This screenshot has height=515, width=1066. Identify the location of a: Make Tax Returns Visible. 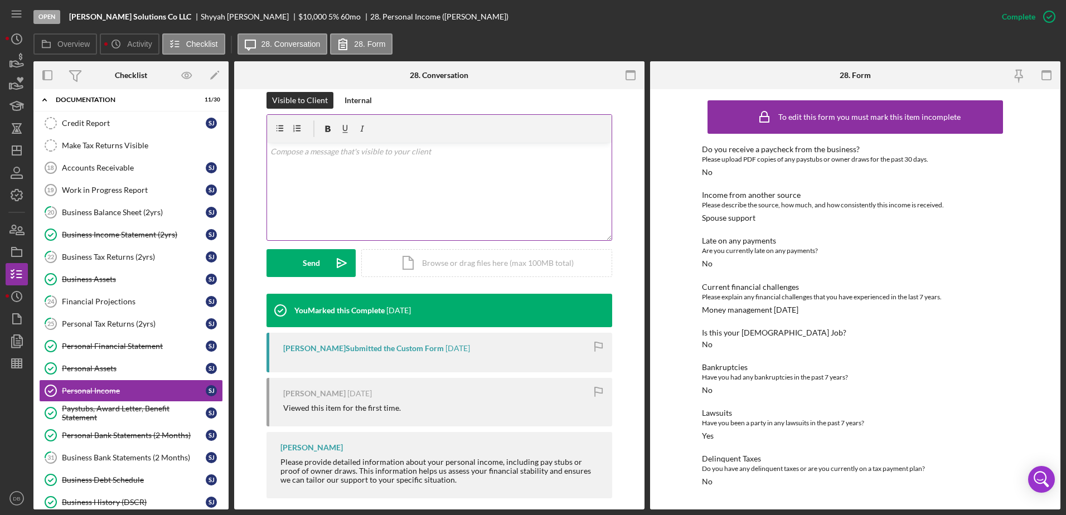
(131, 146).